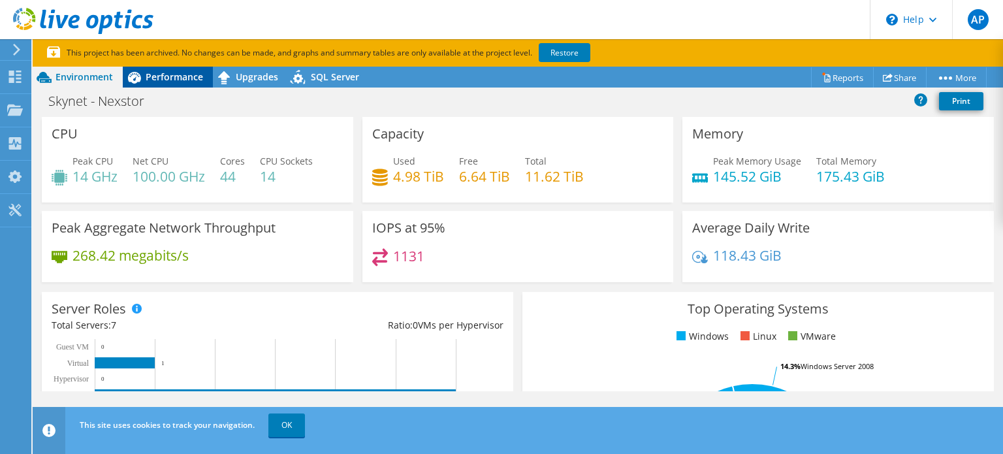  I want to click on h4: 11.62 TiB, so click(555, 176).